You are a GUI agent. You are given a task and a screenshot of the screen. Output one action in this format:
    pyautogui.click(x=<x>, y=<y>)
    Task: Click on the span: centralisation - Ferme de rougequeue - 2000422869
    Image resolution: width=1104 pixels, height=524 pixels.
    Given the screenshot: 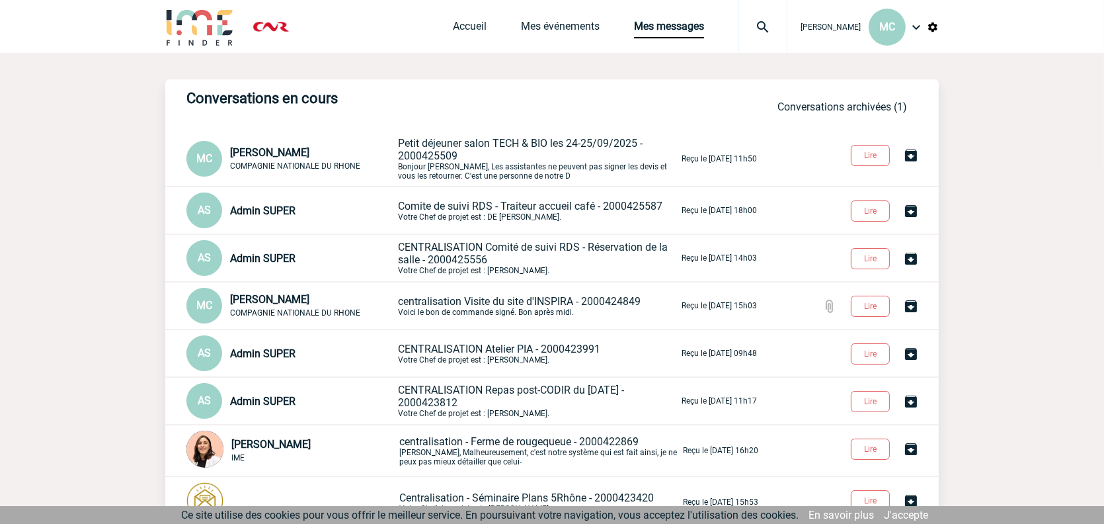 What is the action you would take?
    pyautogui.click(x=519, y=441)
    